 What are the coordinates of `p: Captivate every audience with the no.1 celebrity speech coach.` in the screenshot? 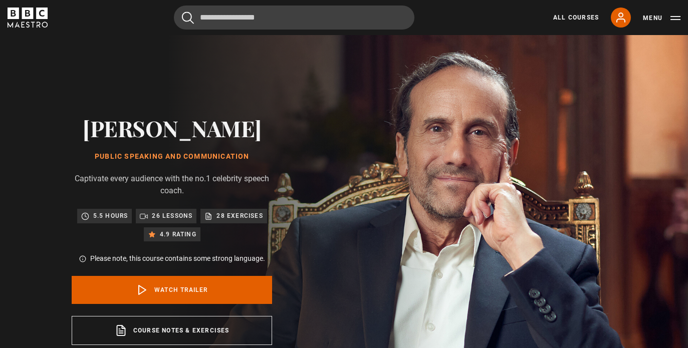 It's located at (172, 185).